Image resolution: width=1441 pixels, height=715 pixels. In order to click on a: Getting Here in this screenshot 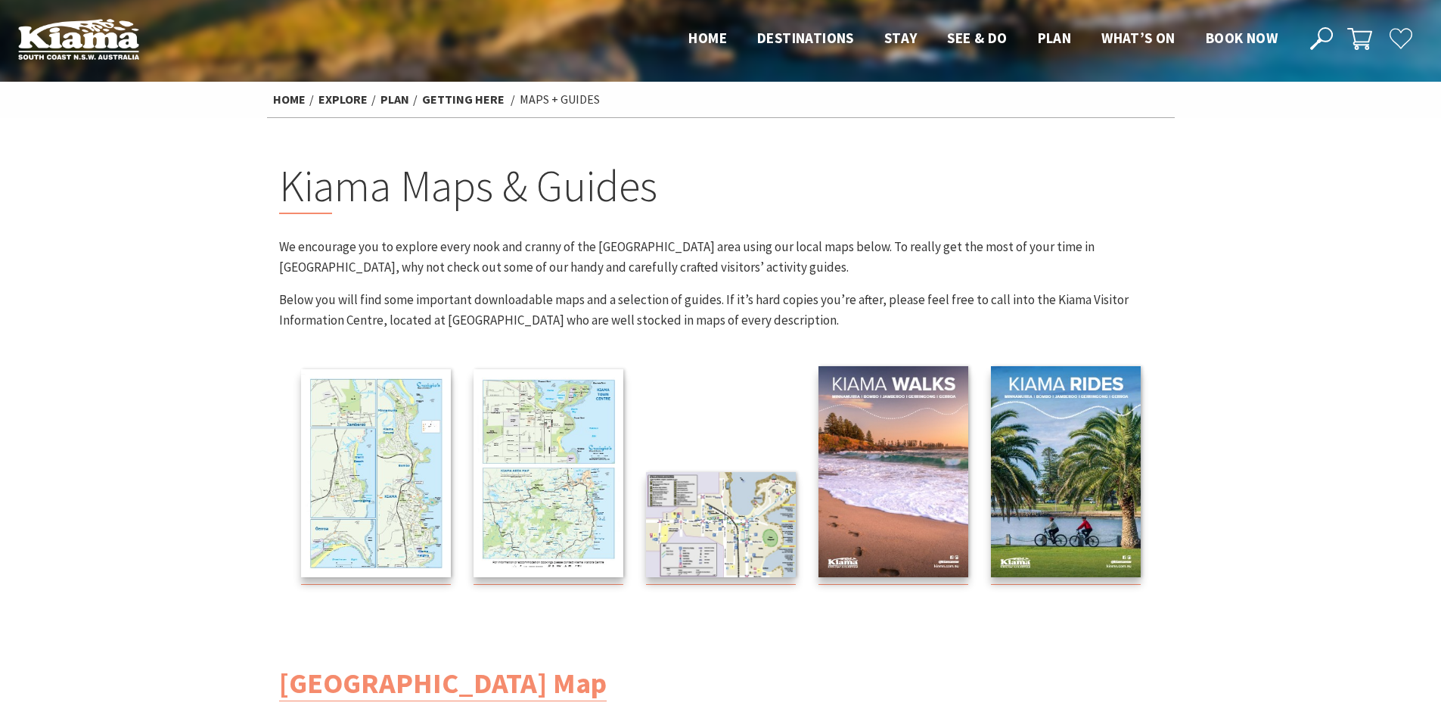, I will do `click(463, 99)`.